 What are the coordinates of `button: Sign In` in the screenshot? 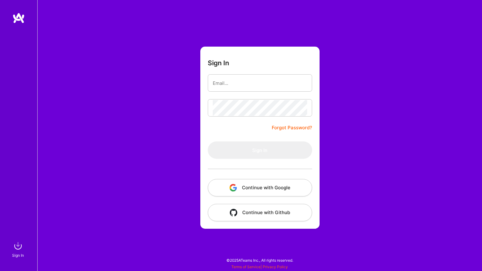 It's located at (260, 150).